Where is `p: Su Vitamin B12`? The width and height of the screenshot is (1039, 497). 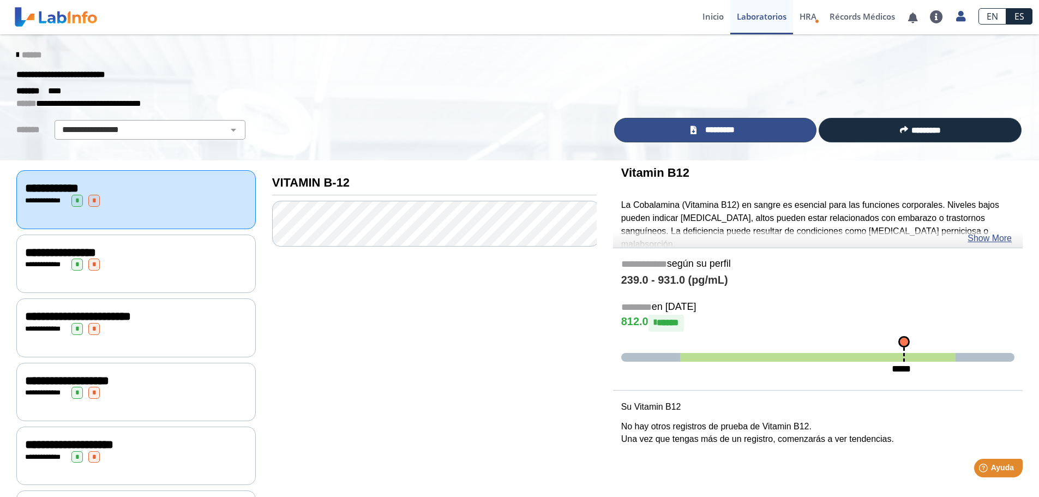
p: Su Vitamin B12 is located at coordinates (817, 407).